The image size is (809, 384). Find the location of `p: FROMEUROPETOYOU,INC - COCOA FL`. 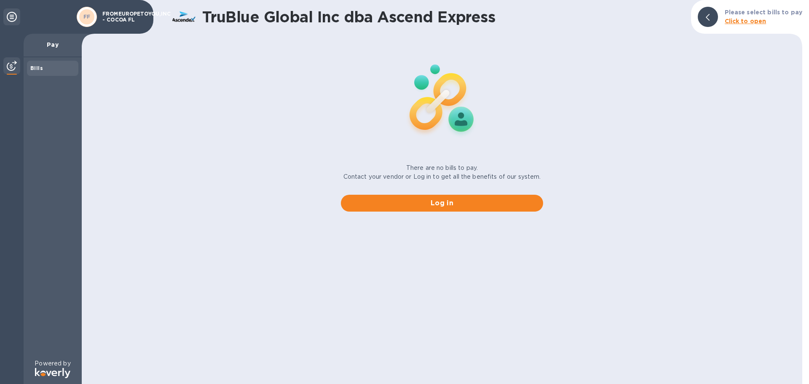

p: FROMEUROPETOYOU,INC - COCOA FL is located at coordinates (123, 17).